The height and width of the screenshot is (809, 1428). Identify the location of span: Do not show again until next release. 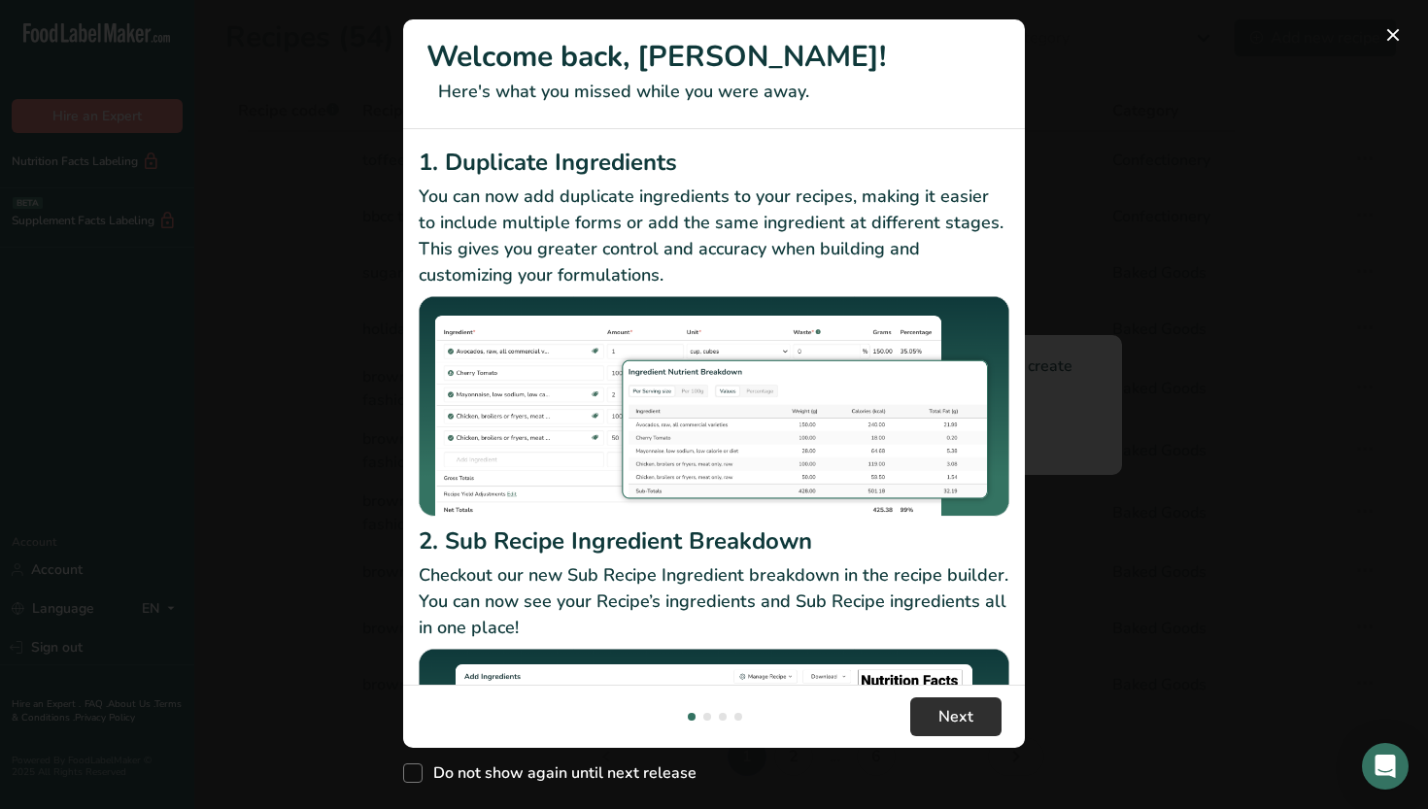
(560, 773).